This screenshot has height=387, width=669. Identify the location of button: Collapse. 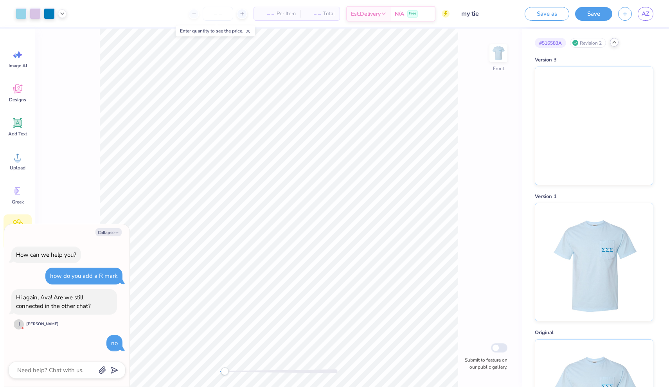
(108, 232).